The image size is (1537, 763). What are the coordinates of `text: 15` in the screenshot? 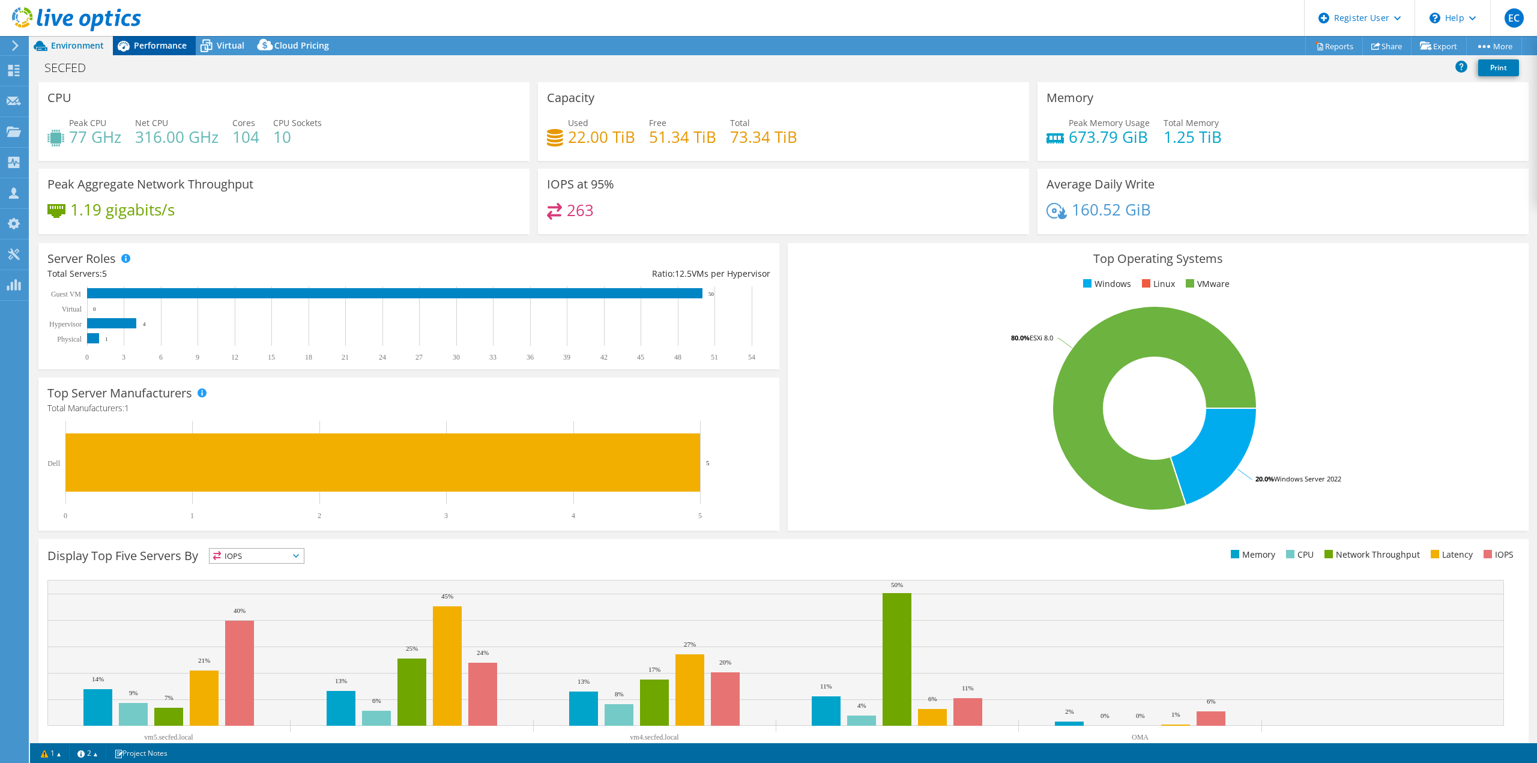 It's located at (271, 357).